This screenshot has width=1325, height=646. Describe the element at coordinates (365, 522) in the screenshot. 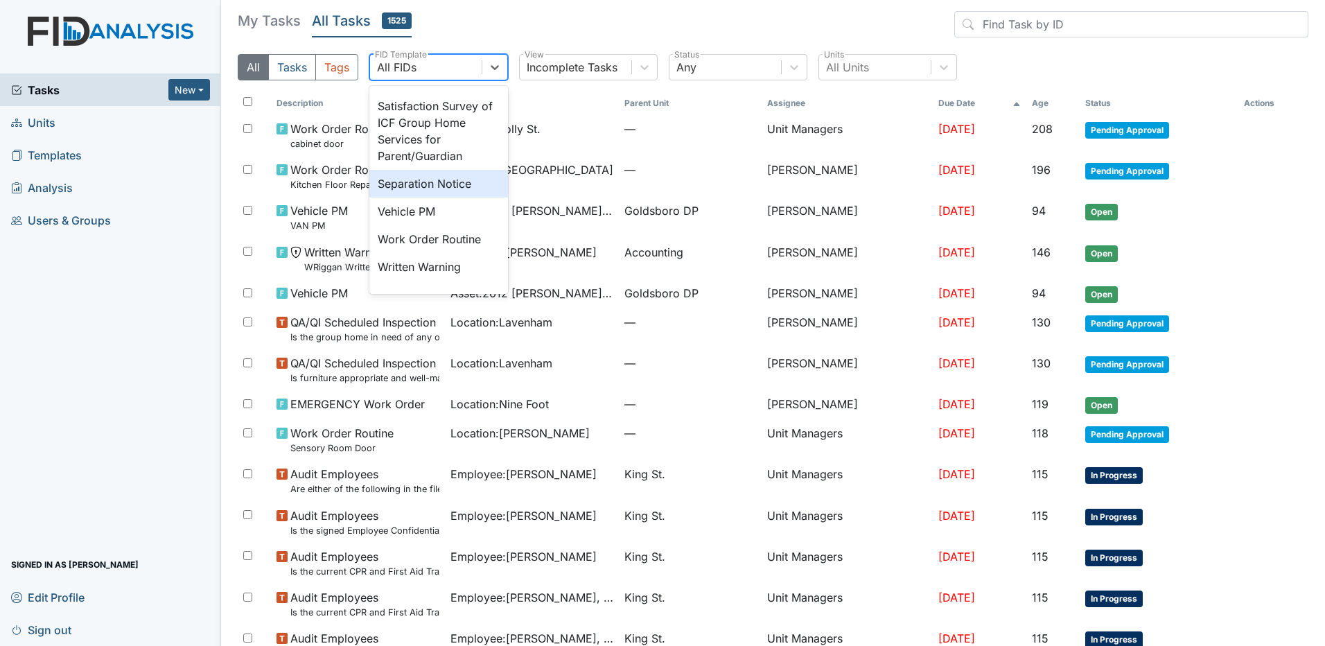

I see `span: Audit Employees Is the signed Employee Confidentiality Agreement in the file (HIPPA)?` at that location.